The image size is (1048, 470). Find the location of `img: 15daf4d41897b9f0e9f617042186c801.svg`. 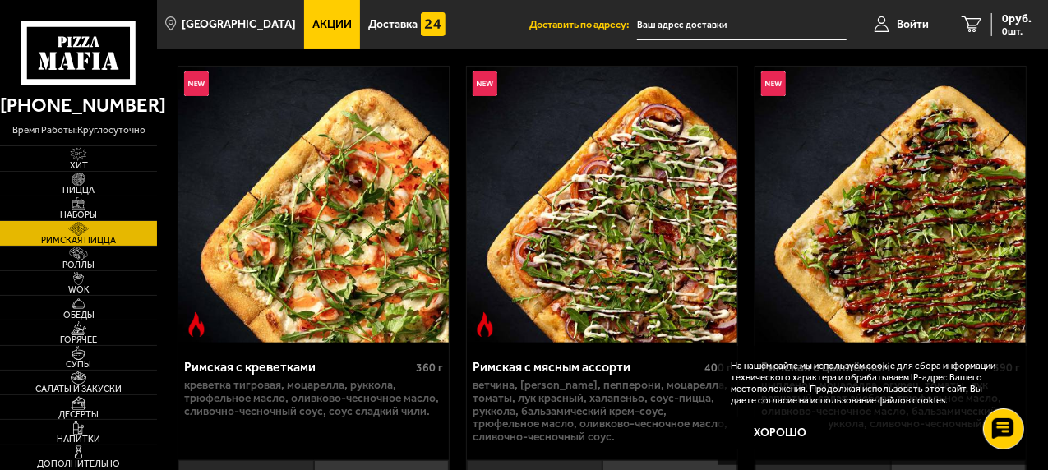

img: 15daf4d41897b9f0e9f617042186c801.svg is located at coordinates (433, 25).